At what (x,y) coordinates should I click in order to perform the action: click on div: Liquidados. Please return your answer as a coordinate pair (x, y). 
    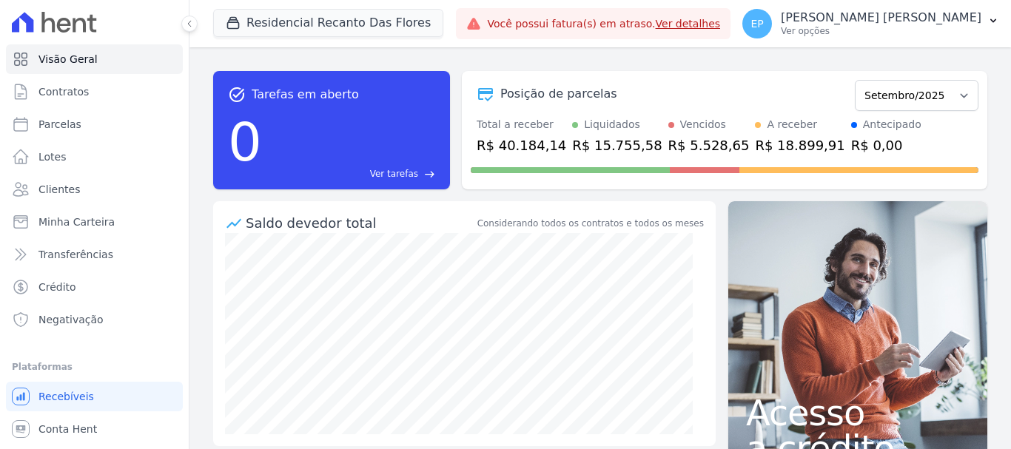
    Looking at the image, I should click on (612, 124).